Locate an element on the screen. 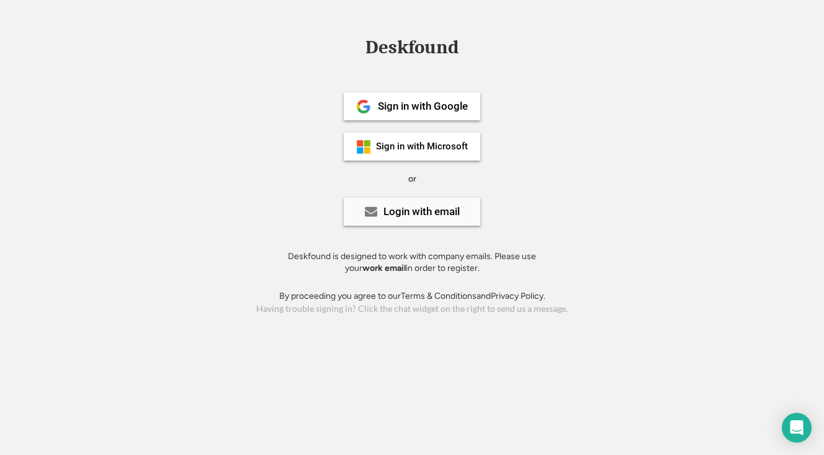 The width and height of the screenshot is (824, 455). img: 1024px-Google__G__Logo.svg.png is located at coordinates (363, 107).